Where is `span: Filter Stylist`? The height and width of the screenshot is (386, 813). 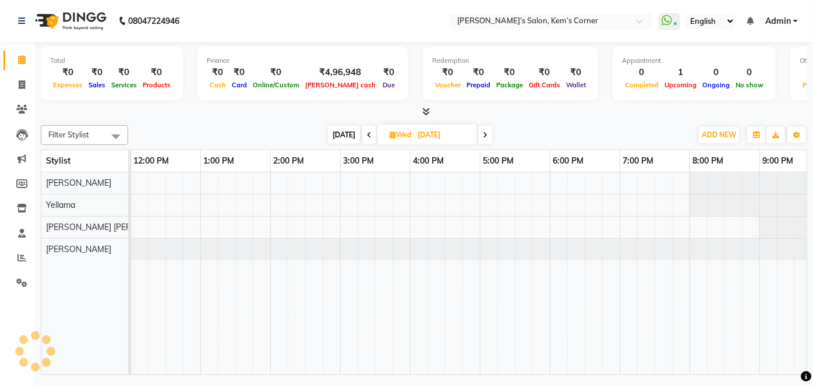
span: Filter Stylist is located at coordinates (69, 135).